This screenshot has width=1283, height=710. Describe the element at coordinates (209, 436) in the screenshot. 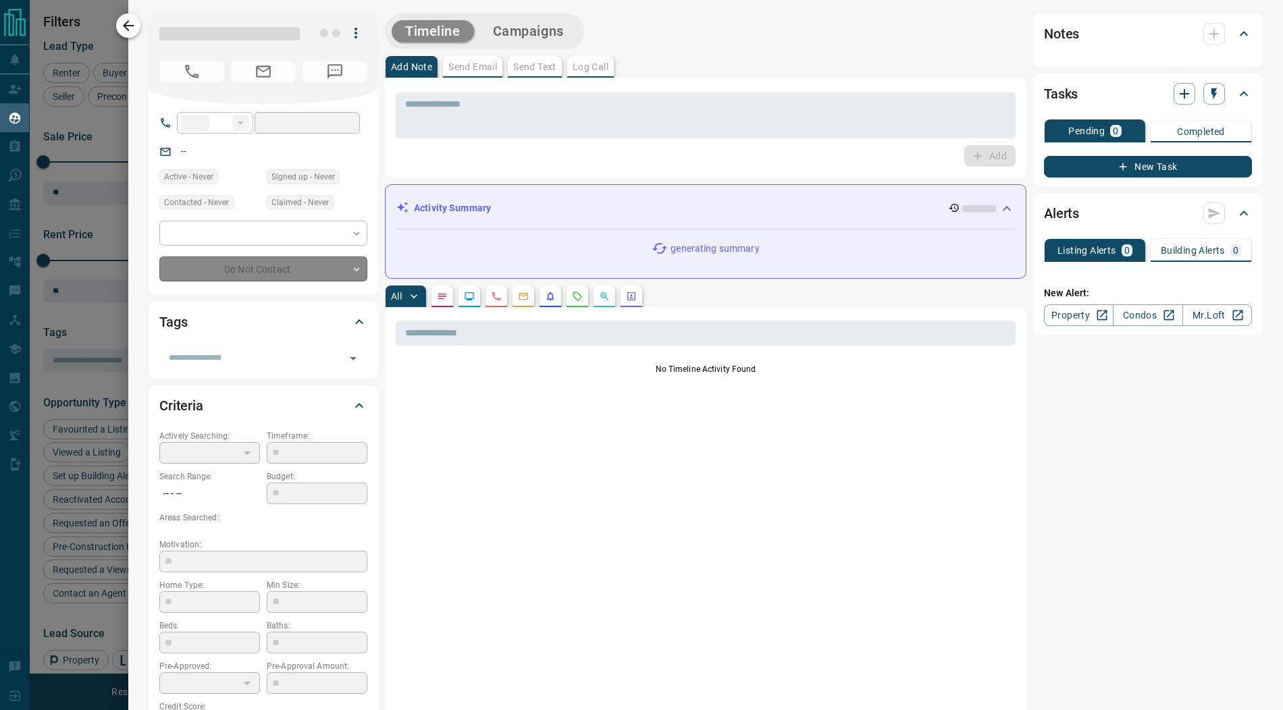

I see `p: Actively Searching:` at that location.